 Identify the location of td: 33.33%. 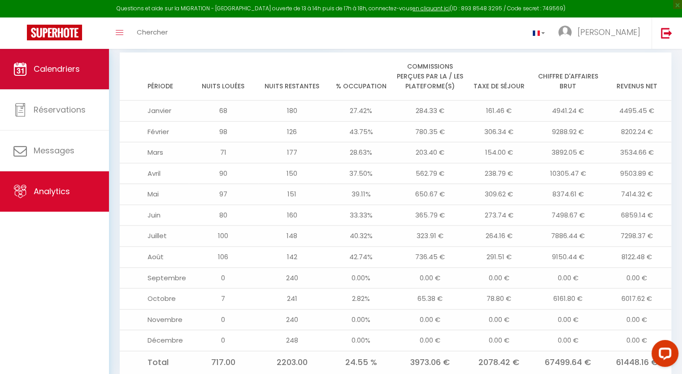
(361, 215).